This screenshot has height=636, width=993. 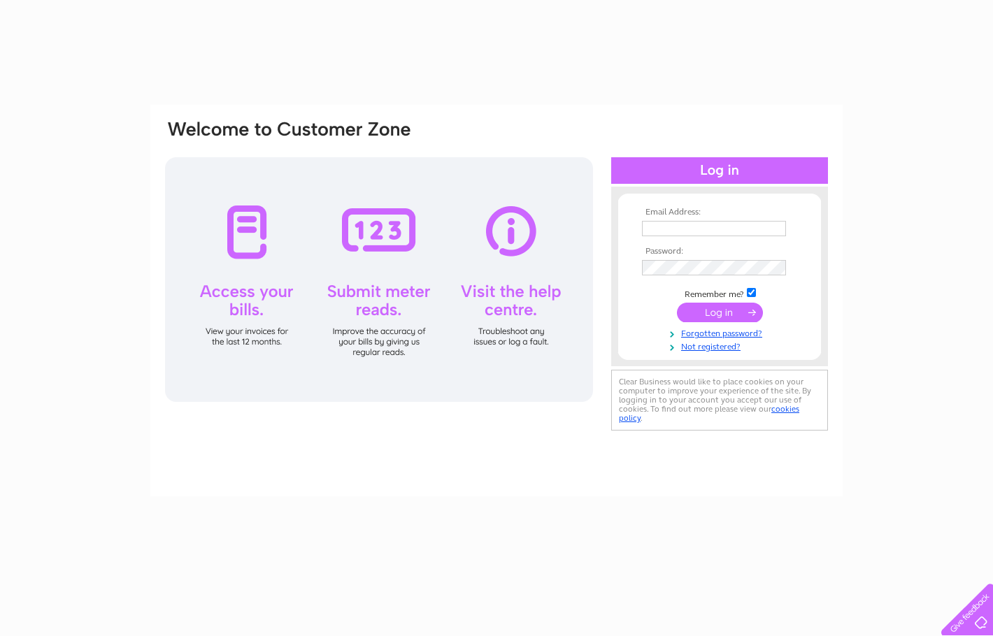 I want to click on a: Forgotten password?, so click(x=721, y=332).